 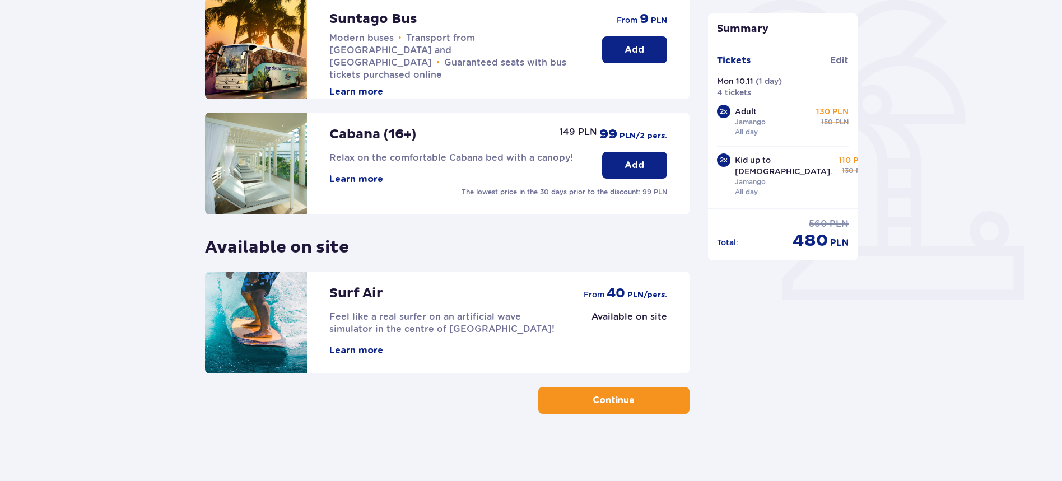 What do you see at coordinates (839, 60) in the screenshot?
I see `span: Edit` at bounding box center [839, 60].